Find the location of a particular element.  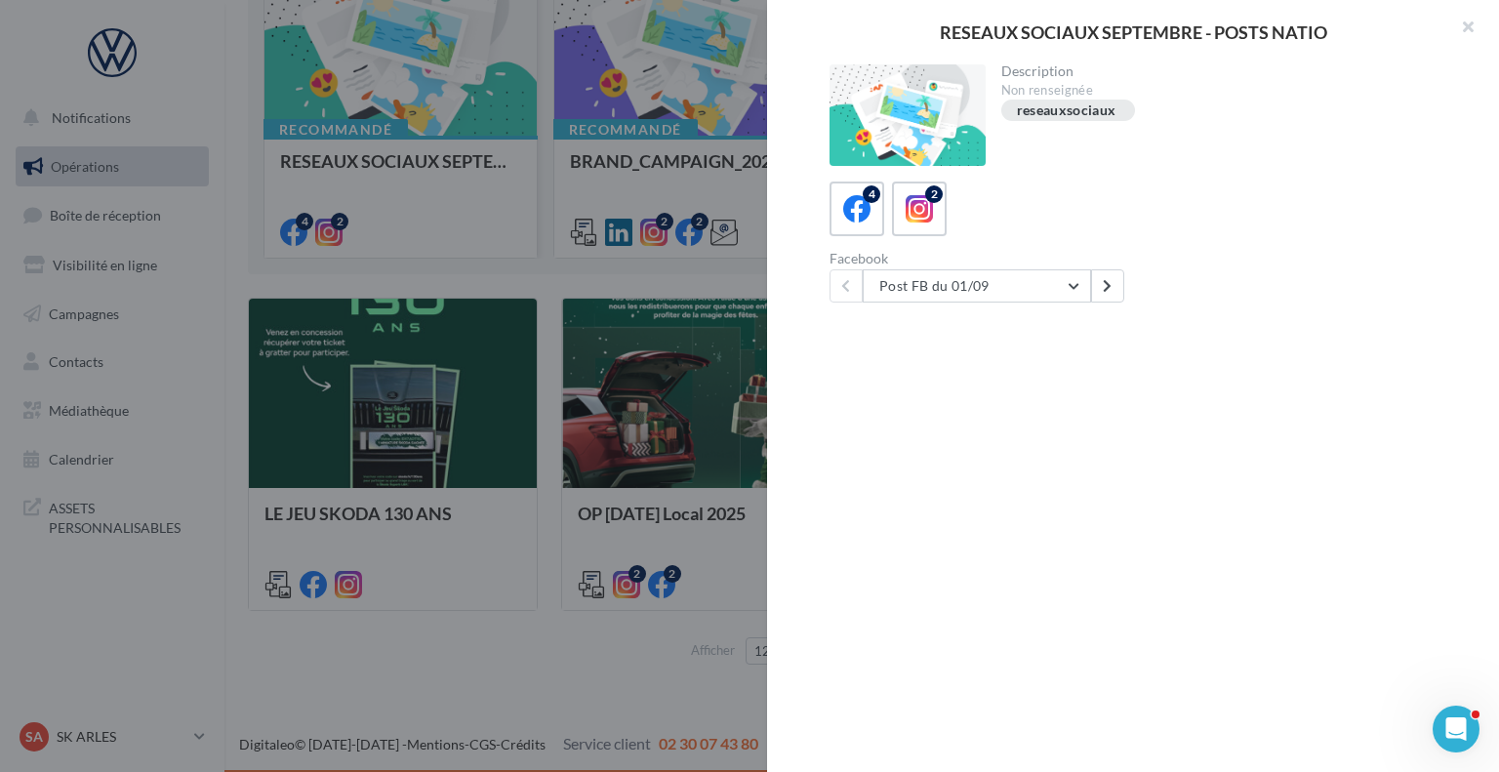

div: Facebook is located at coordinates (981, 259).